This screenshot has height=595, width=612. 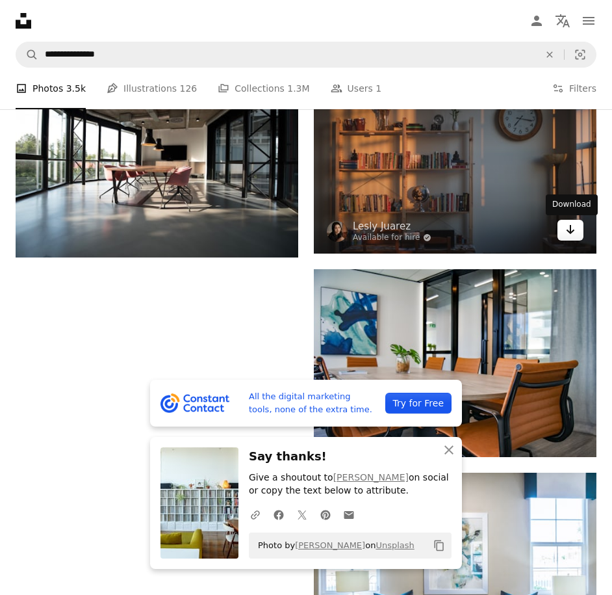 What do you see at coordinates (455, 159) in the screenshot?
I see `a: brown wooden double bookcase` at bounding box center [455, 159].